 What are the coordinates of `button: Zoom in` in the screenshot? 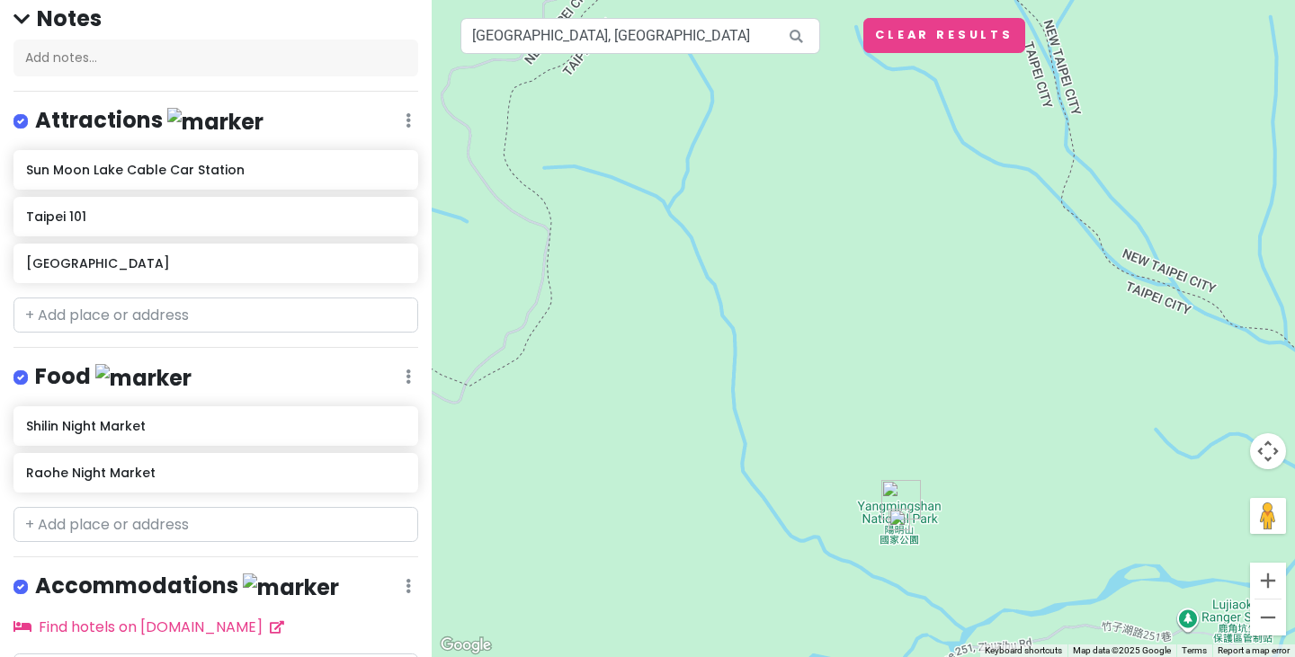 It's located at (1268, 581).